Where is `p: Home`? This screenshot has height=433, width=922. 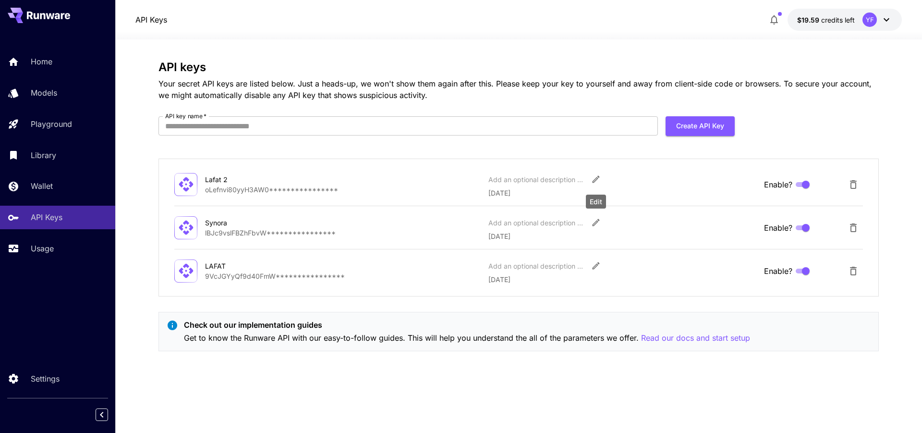
p: Home is located at coordinates (41, 61).